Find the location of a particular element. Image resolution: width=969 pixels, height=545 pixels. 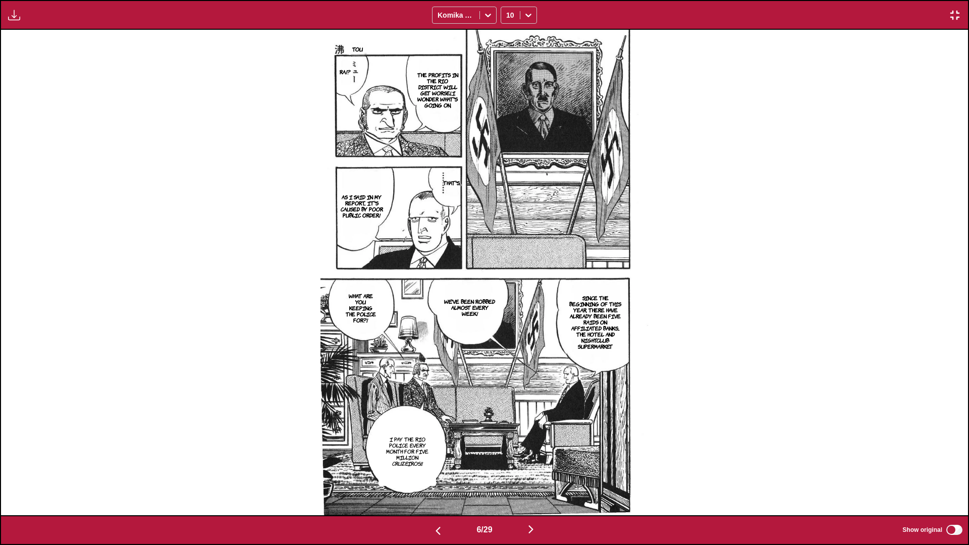

p: Ra!? is located at coordinates (345, 72).